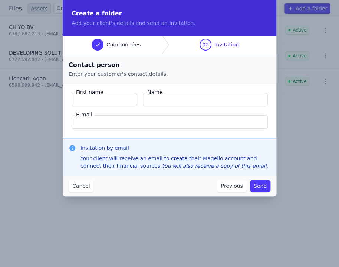 The width and height of the screenshot is (339, 267). Describe the element at coordinates (232, 186) in the screenshot. I see `font: Previous` at that location.